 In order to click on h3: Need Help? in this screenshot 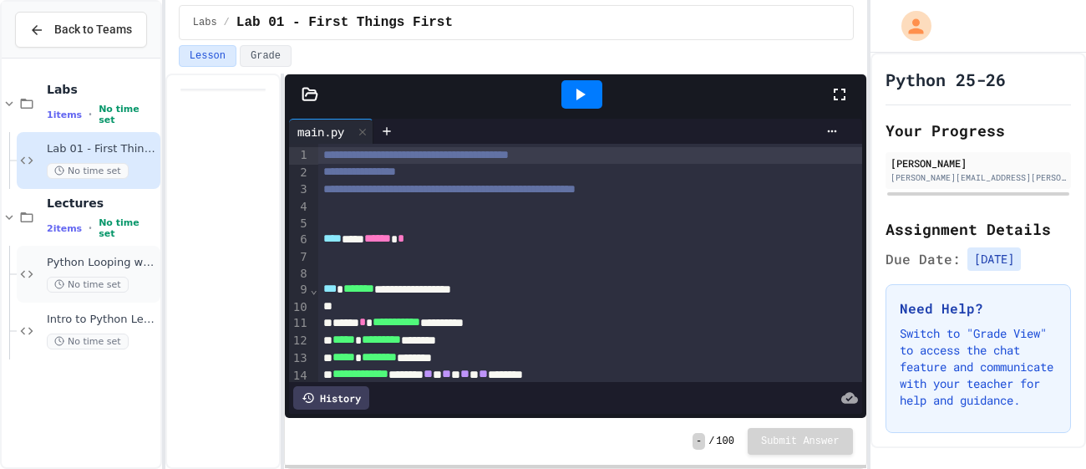, I will do `click(978, 308)`.